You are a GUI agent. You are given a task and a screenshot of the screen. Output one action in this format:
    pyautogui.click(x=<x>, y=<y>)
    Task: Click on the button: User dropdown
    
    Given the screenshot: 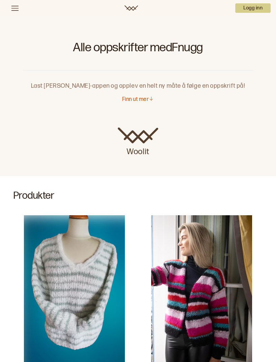 What is the action you would take?
    pyautogui.click(x=253, y=8)
    